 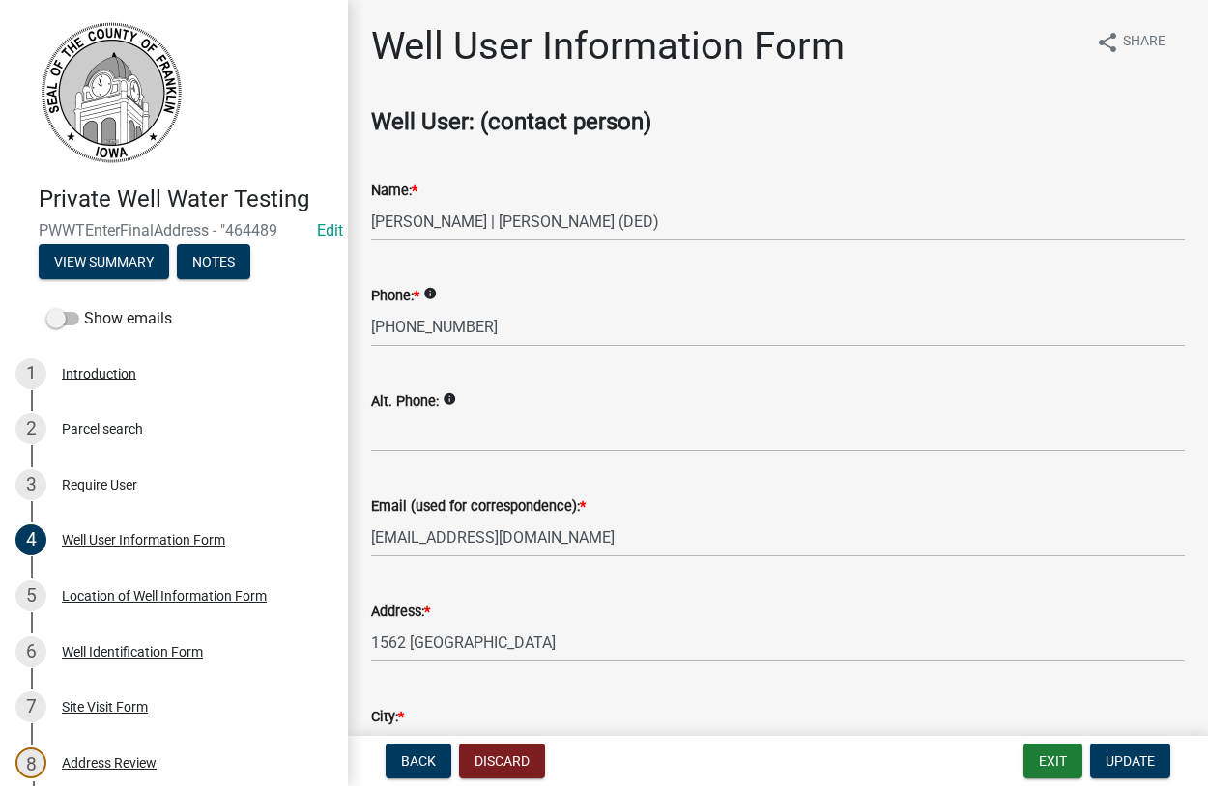 What do you see at coordinates (395, 297) in the screenshot?
I see `label: Phone:` at bounding box center [395, 297].